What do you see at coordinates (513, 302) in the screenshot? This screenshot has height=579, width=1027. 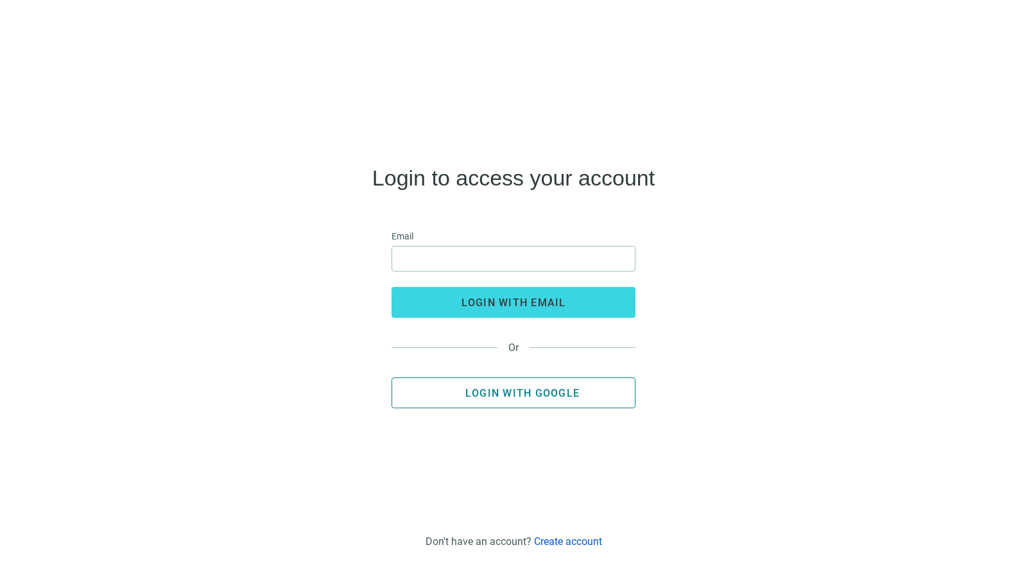 I see `button: login with email` at bounding box center [513, 302].